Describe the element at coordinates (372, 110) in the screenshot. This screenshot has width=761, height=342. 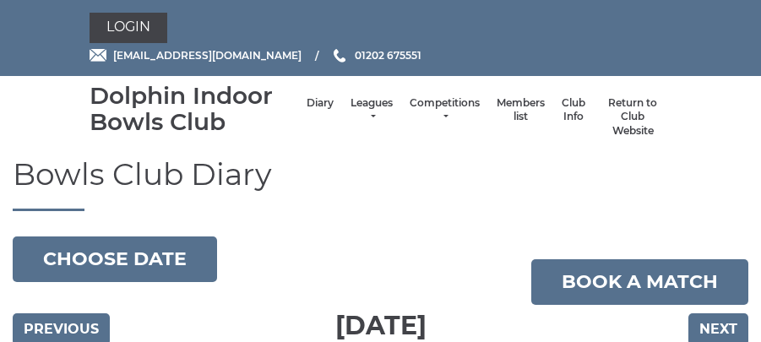
I see `a: Leagues` at that location.